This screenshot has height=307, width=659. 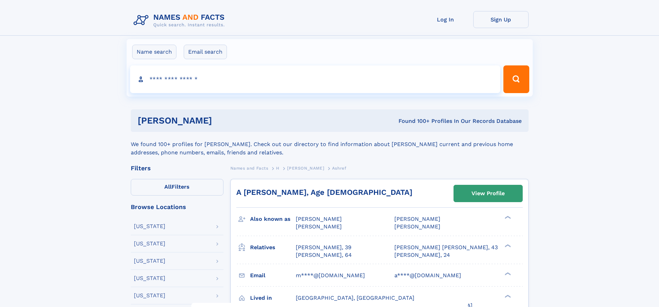 What do you see at coordinates (177, 187) in the screenshot?
I see `label: Filters` at bounding box center [177, 187].